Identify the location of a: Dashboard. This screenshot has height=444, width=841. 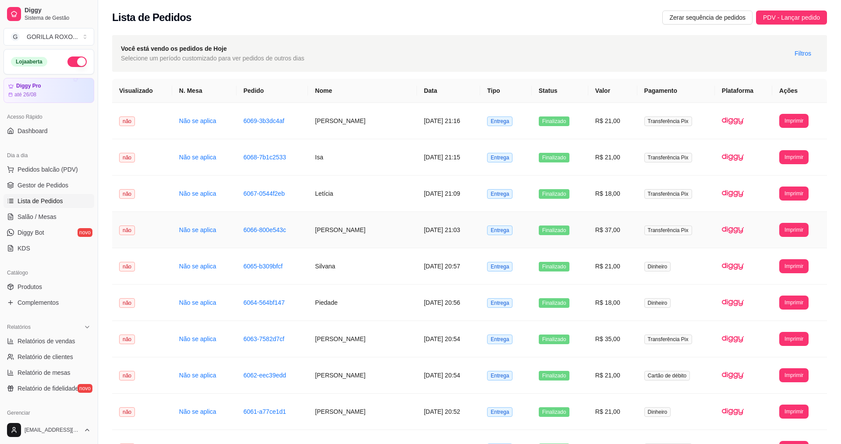
(49, 131).